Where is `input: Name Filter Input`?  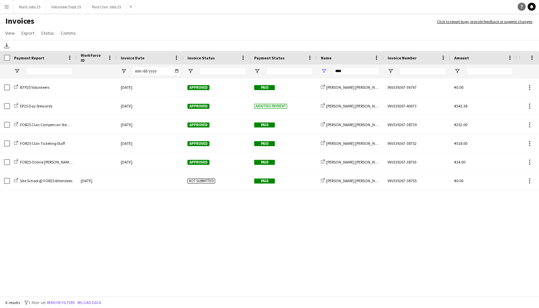 input: Name Filter Input is located at coordinates (356, 71).